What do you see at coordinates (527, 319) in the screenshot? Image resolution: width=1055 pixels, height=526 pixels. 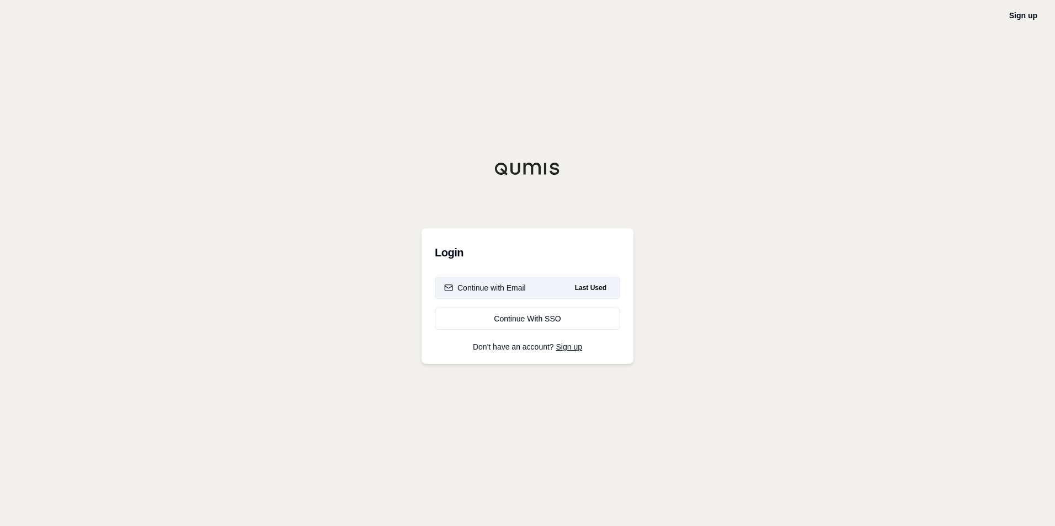 I see `div: Continue With SSO` at bounding box center [527, 319].